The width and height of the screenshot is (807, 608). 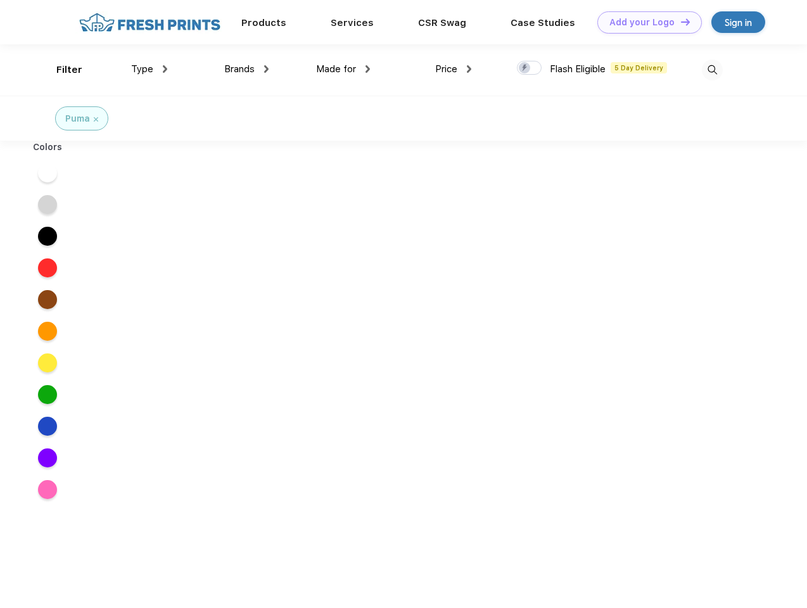 What do you see at coordinates (352, 23) in the screenshot?
I see `a: Services` at bounding box center [352, 23].